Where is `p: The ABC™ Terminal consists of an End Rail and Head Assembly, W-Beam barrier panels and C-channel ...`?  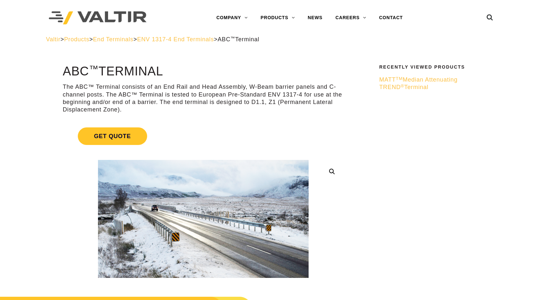
p: The ABC™ Terminal consists of an End Rail and Head Assembly, W-Beam barrier panels and C-channel ... is located at coordinates (203, 99).